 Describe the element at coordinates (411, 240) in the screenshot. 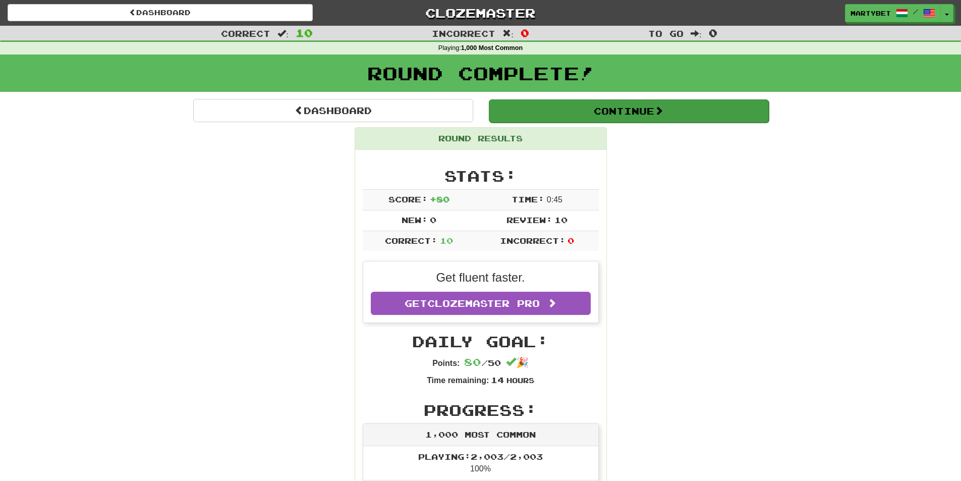

I see `span: Correct:` at that location.